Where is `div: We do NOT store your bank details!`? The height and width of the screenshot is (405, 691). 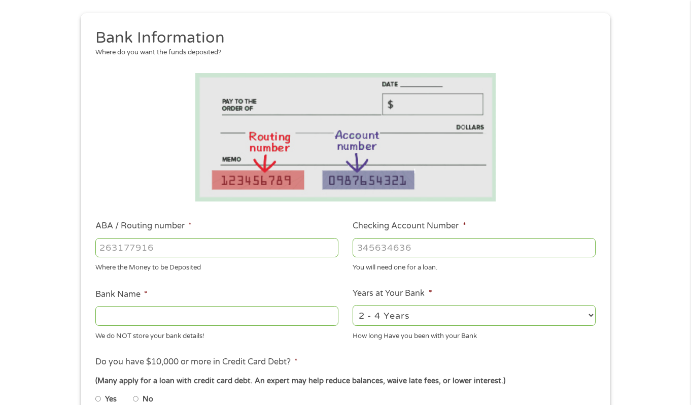 div: We do NOT store your bank details! is located at coordinates (217, 334).